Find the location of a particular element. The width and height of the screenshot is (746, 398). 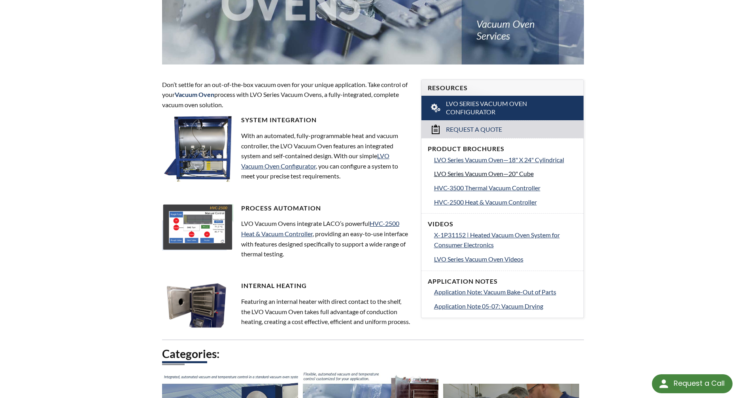

p: Featuring an internal heater with direct contact to the shelf, the LVO Vacuum Oven takes full adv... is located at coordinates (287, 311).